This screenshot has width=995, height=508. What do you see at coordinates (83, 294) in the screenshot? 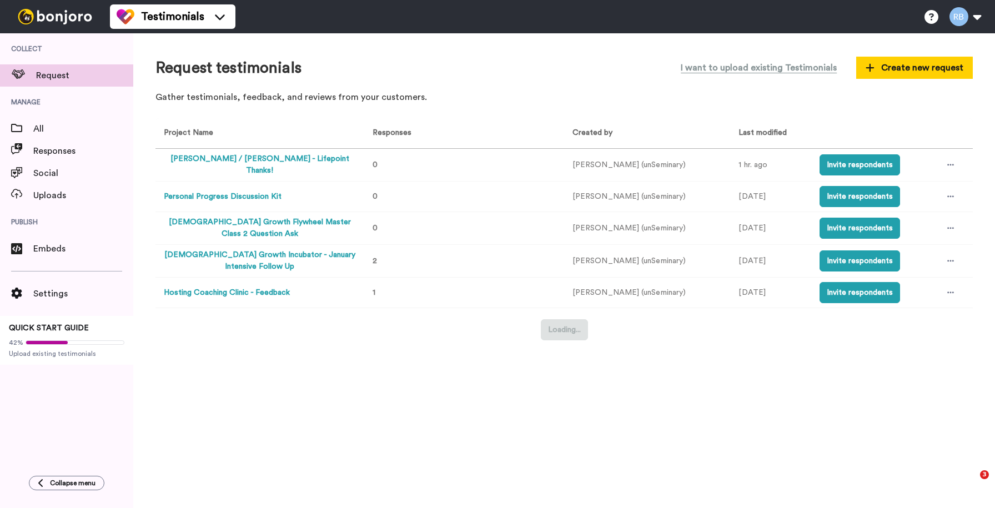
I see `span: Settings` at bounding box center [83, 294].